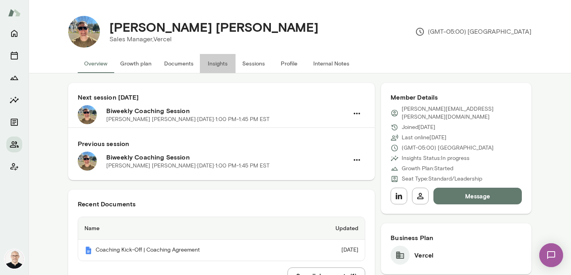 Image resolution: width=571 pixels, height=275 pixels. I want to click on th: Coaching Kick-Off | Coaching Agreement, so click(190, 250).